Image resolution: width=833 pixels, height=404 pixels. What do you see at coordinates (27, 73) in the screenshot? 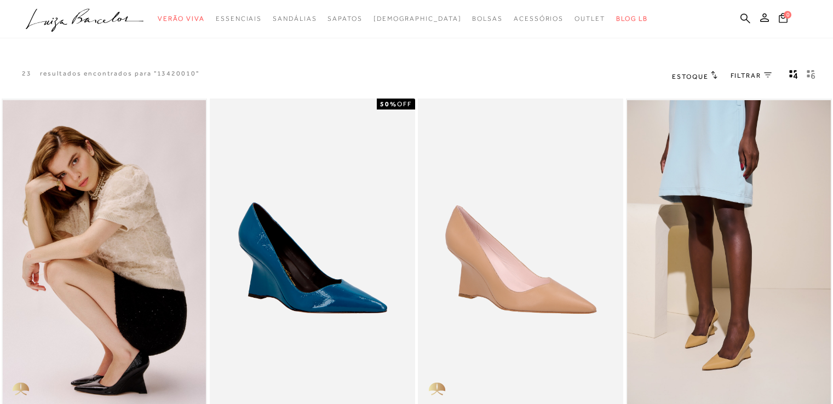
I see `p: 23` at bounding box center [27, 73].